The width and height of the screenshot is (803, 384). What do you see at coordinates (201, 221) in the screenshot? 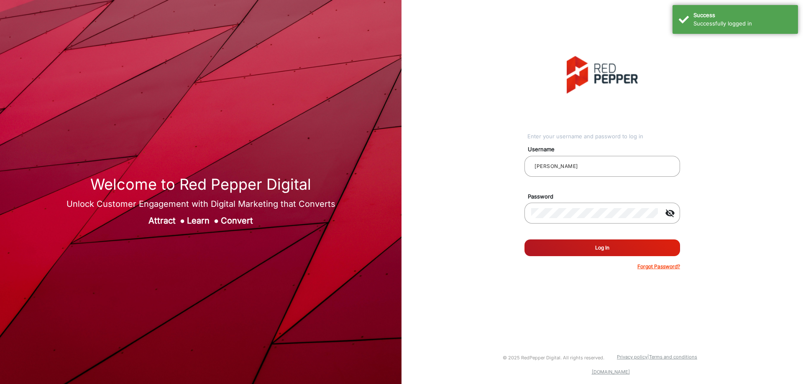
I see `div: Attract Learn Convert` at bounding box center [201, 221].